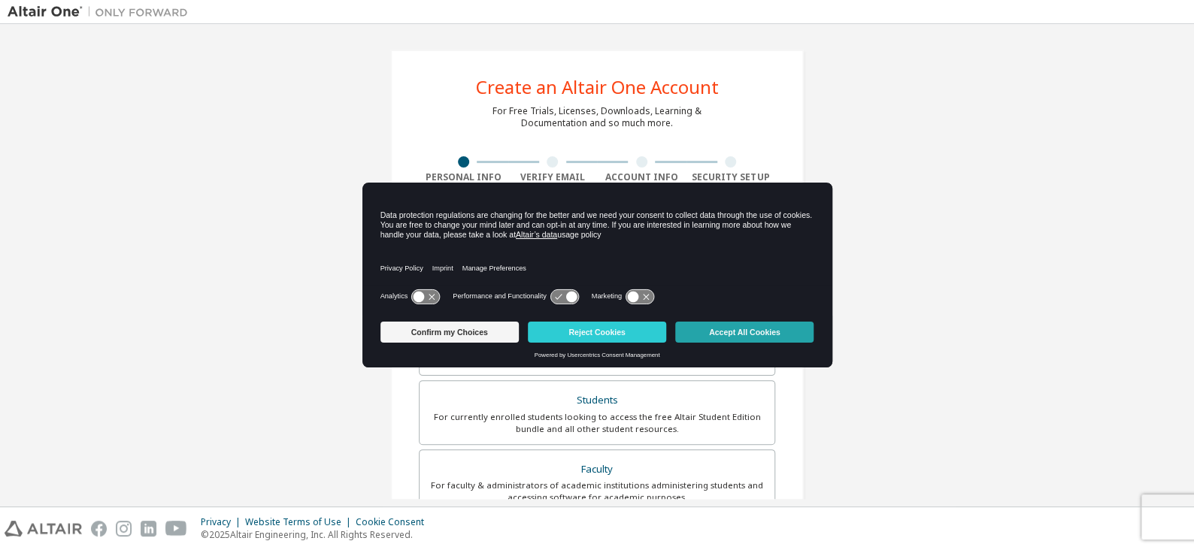 The height and width of the screenshot is (550, 1194). What do you see at coordinates (641, 177) in the screenshot?
I see `div: Account Info` at bounding box center [641, 177].